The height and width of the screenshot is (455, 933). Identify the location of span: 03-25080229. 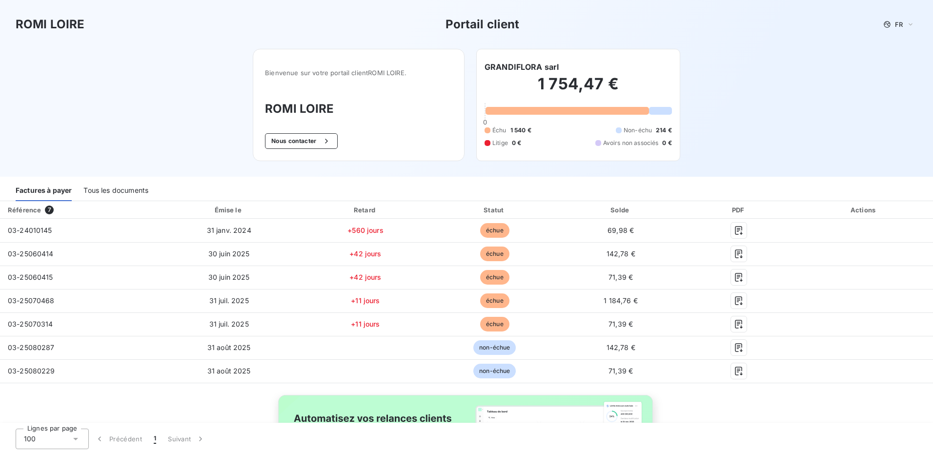
(31, 370).